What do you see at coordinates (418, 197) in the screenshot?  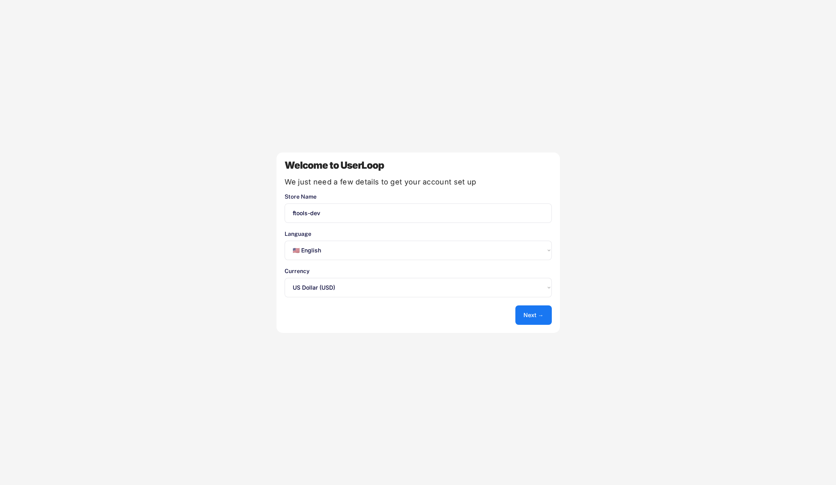 I see `div: Store Name` at bounding box center [418, 197].